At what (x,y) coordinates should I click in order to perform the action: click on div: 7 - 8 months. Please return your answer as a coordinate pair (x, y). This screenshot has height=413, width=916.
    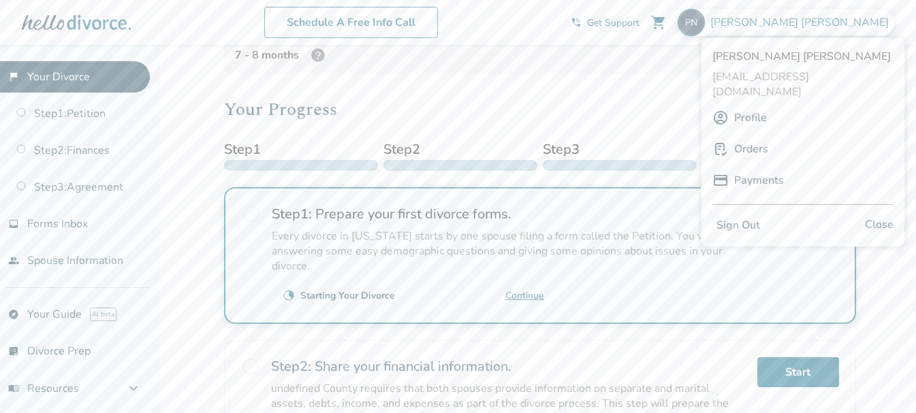
    Looking at the image, I should click on (289, 55).